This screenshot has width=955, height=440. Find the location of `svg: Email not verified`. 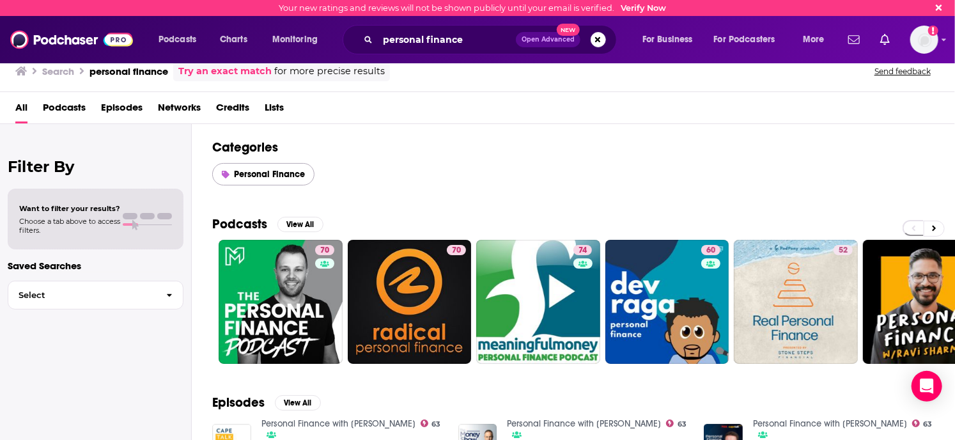

svg: Email not verified is located at coordinates (933, 31).